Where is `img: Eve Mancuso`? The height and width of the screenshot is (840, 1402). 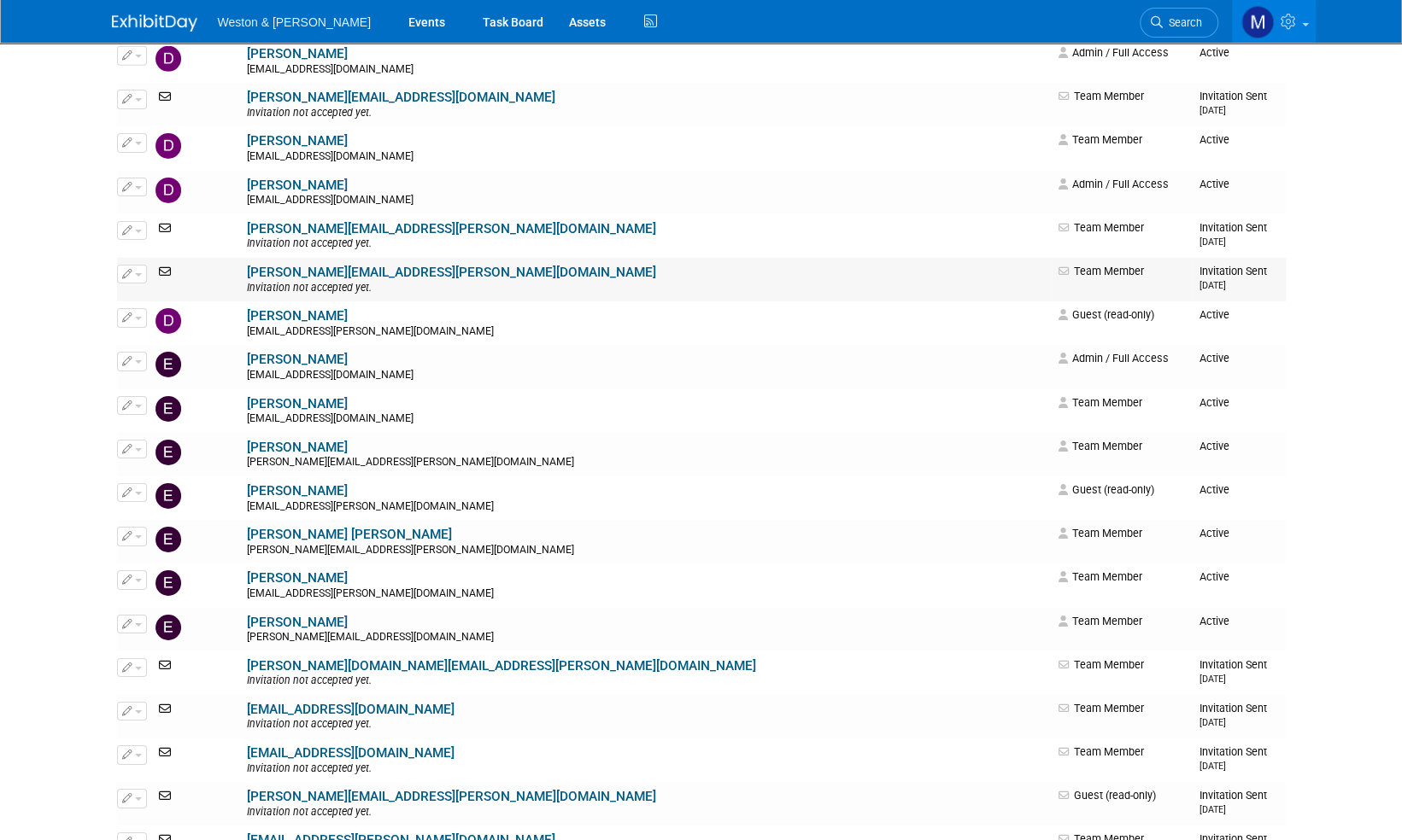
img: Eve Mancuso is located at coordinates (169, 627).